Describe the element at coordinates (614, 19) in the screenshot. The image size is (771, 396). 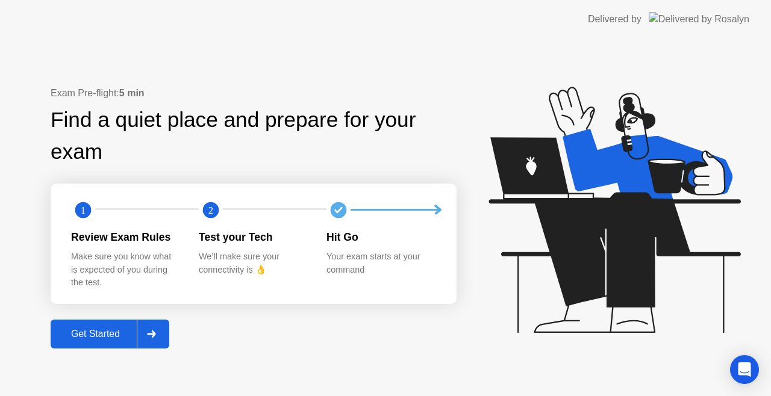
I see `div: Delivered by` at that location.